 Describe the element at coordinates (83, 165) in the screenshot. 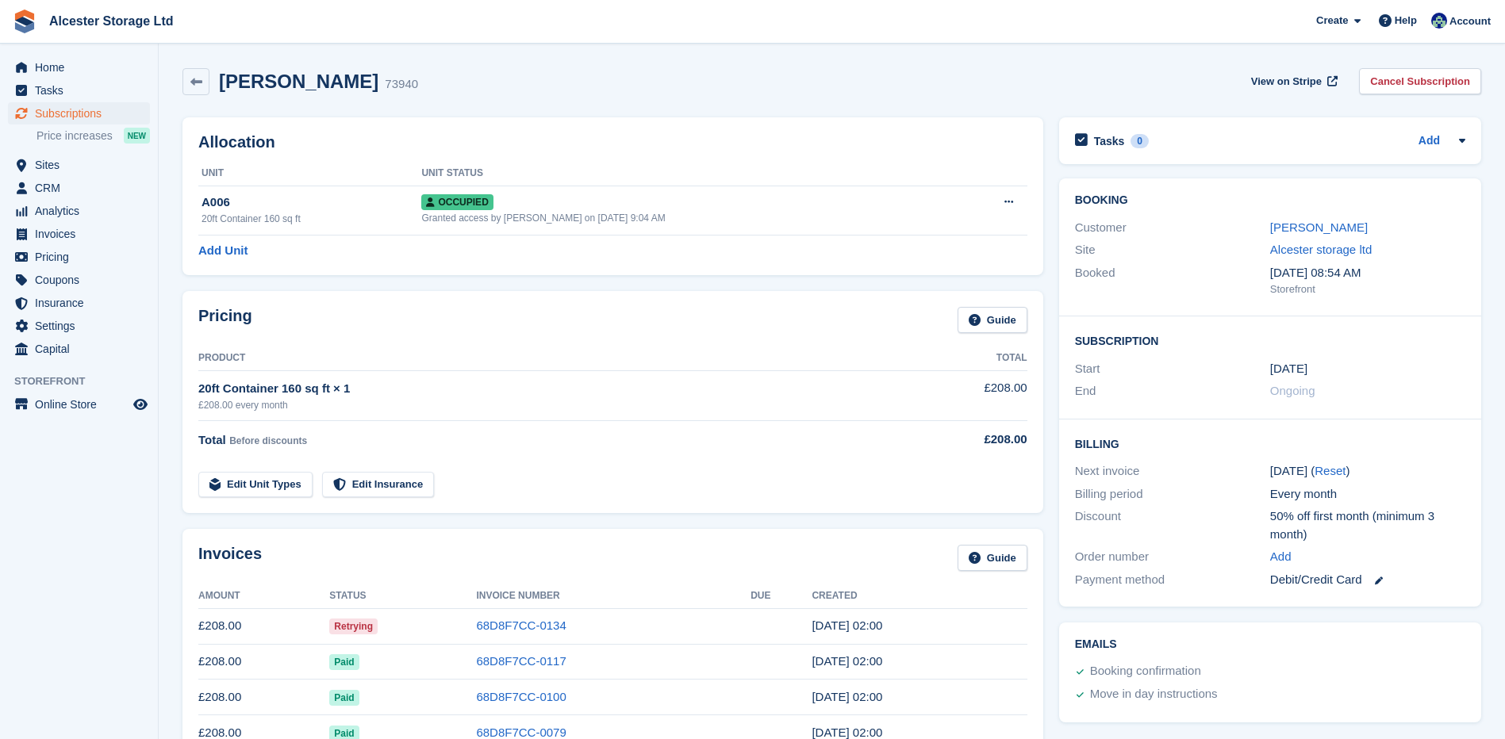

I see `span: Sites` at that location.